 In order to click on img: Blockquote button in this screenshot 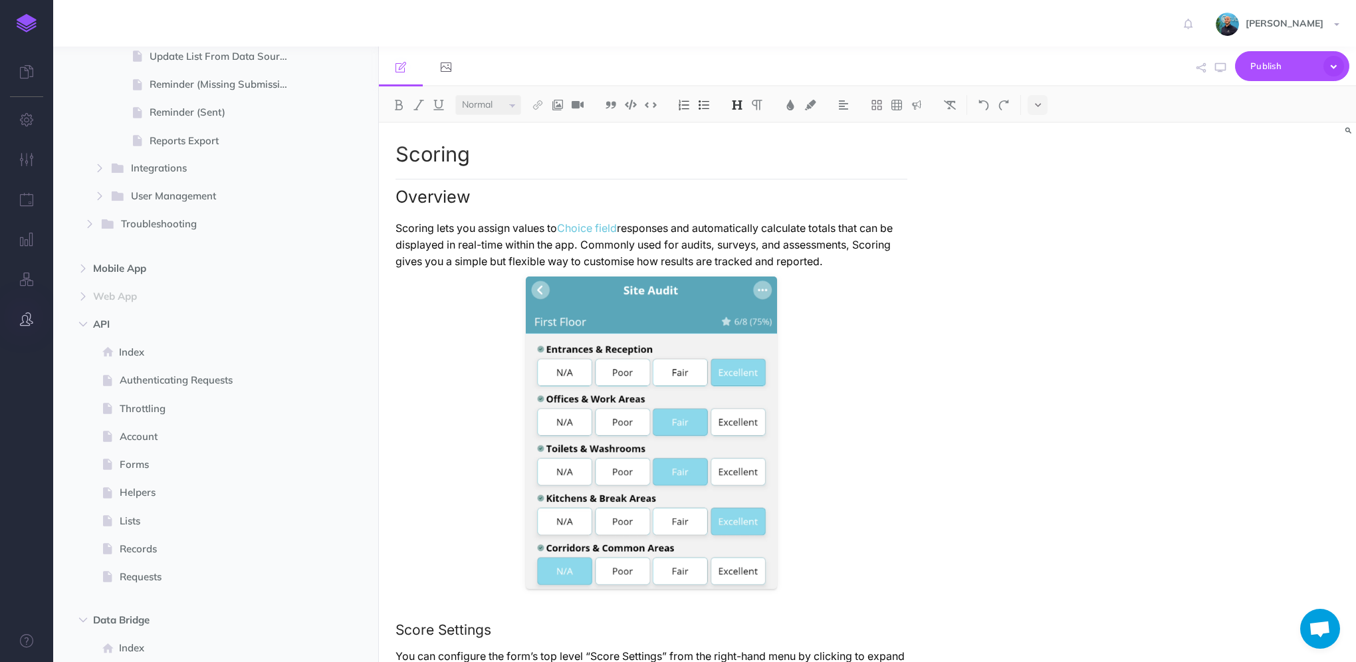, I will do `click(611, 105)`.